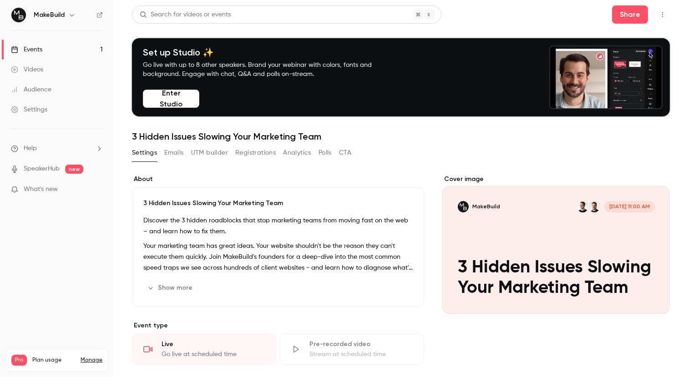 This screenshot has height=377, width=688. I want to click on button: Share, so click(630, 15).